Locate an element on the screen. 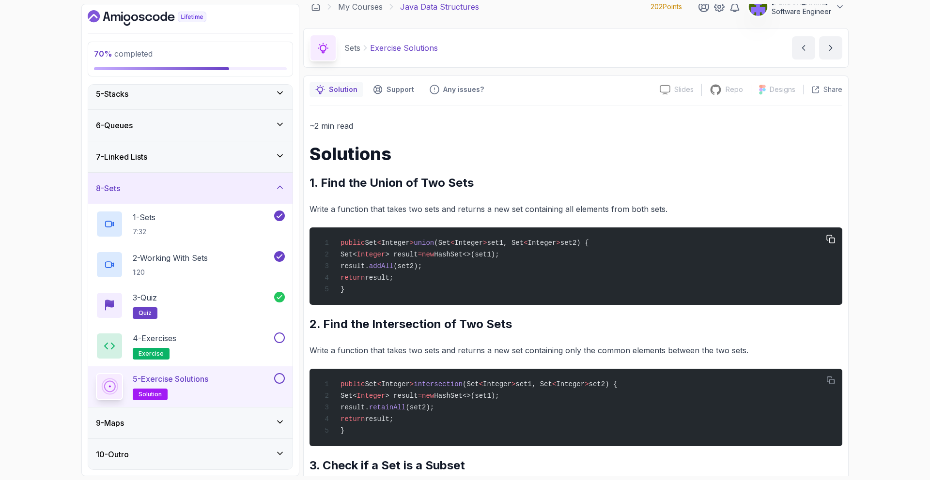 The width and height of the screenshot is (930, 480). p: Slides is located at coordinates (684, 90).